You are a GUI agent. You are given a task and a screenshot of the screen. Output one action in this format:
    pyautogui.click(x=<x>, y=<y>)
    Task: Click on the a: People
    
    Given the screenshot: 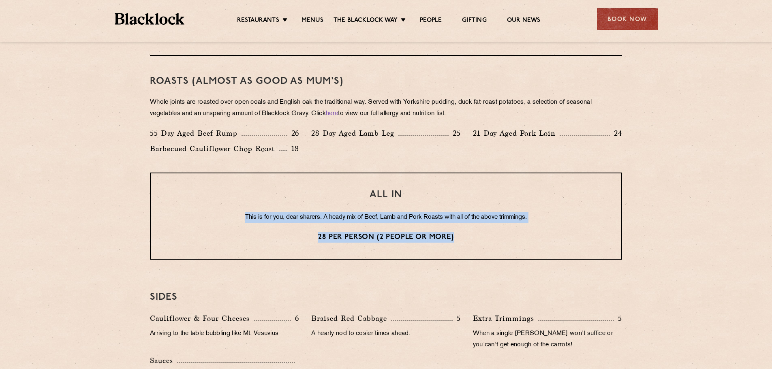 What is the action you would take?
    pyautogui.click(x=431, y=21)
    